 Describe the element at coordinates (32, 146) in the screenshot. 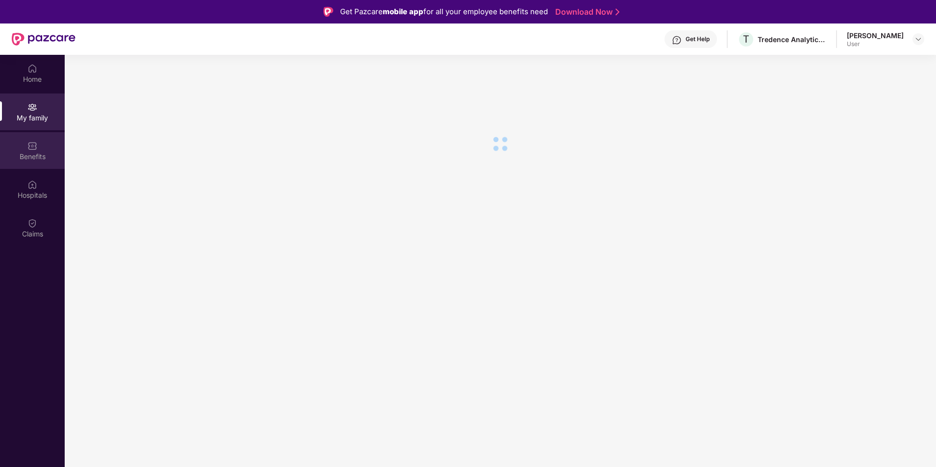

I see `img: svg+xml;base64,PHN2ZyBpZD0iQmVuZWZpdHMiIHhtbG5zPSJodHRwOi8vd3d3LnczLm9yZy8yMDAwL3N2ZyIgd2lkdGg9Ij...` at that location.